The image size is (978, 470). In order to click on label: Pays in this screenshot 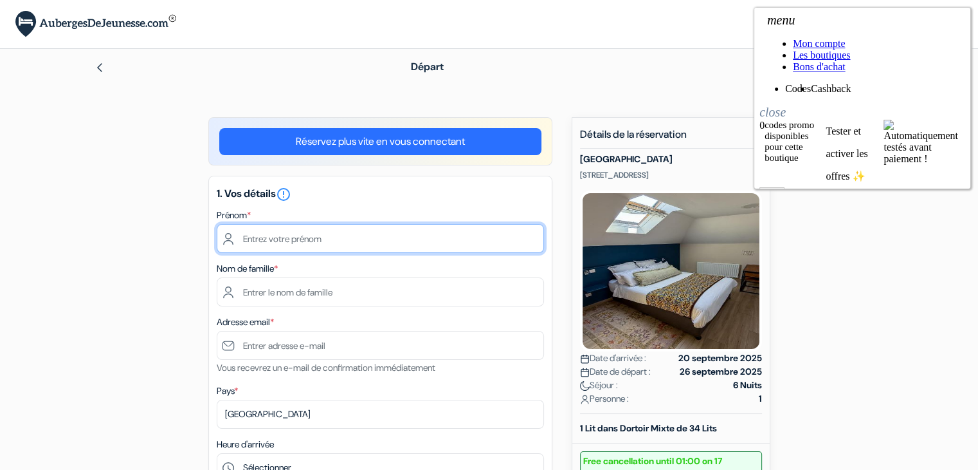, I will do `click(227, 390)`.